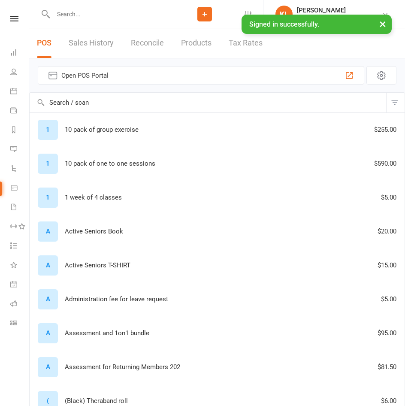 The height and width of the screenshot is (406, 405). What do you see at coordinates (20, 53) in the screenshot?
I see `a: Dashboard` at bounding box center [20, 53].